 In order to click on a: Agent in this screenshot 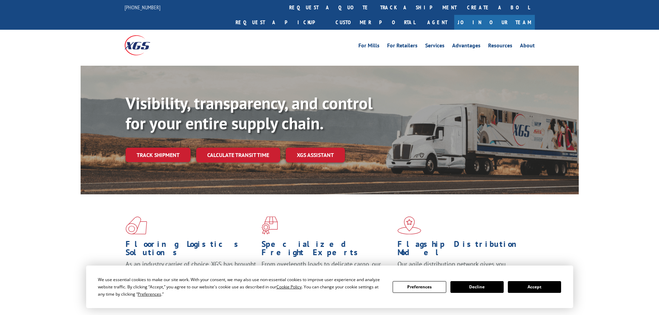, I will do `click(437, 22)`.